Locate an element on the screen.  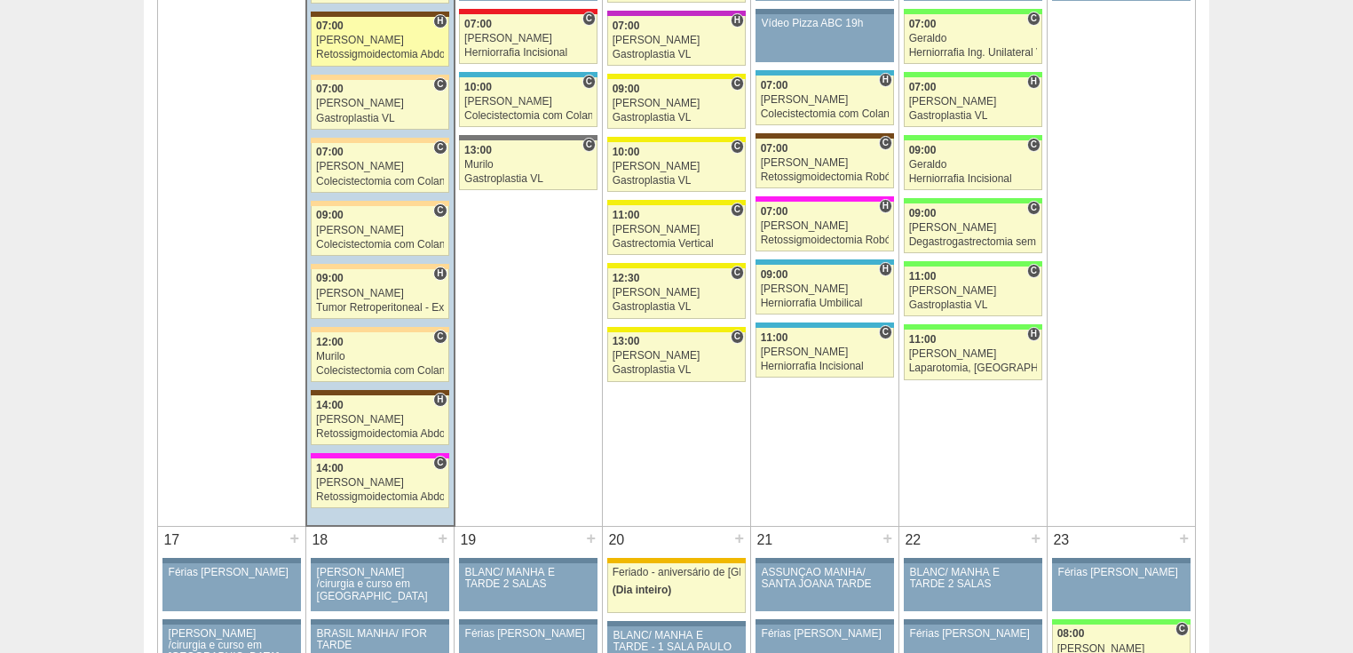
a: BLANC/ MANHÃ E TARDE 2 SALAS is located at coordinates (528, 587).